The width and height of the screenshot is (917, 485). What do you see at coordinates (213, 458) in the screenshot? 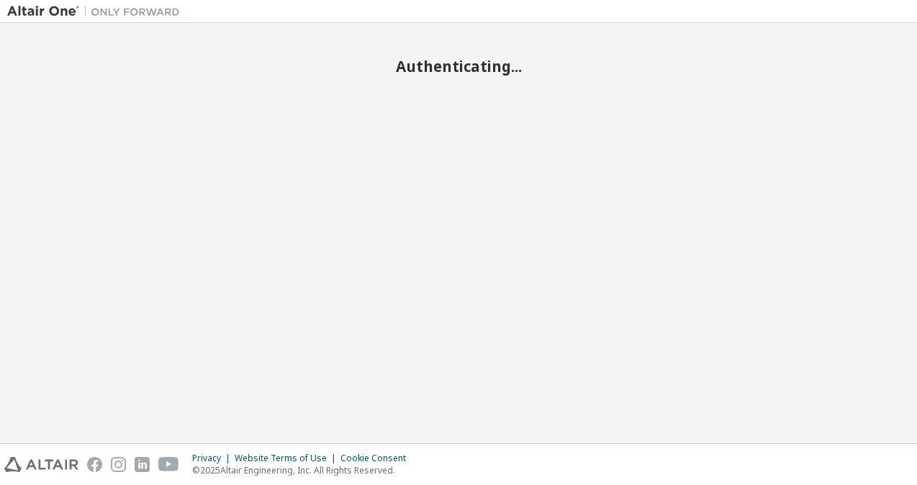
I see `div: Privacy` at bounding box center [213, 458].